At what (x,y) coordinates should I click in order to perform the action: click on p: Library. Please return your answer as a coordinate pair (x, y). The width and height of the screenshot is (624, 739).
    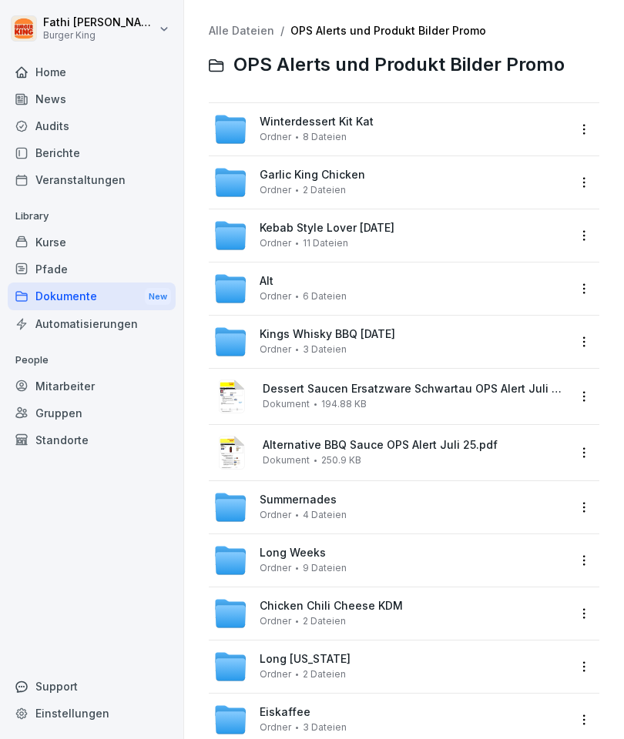
    Looking at the image, I should click on (92, 216).